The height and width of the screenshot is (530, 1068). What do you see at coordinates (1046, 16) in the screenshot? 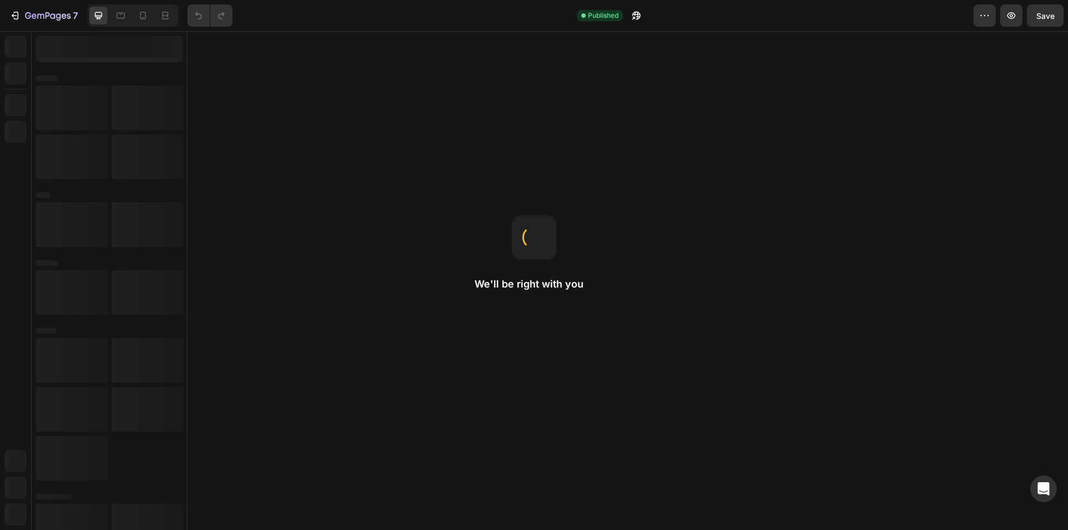
I see `button: Save` at bounding box center [1046, 16].